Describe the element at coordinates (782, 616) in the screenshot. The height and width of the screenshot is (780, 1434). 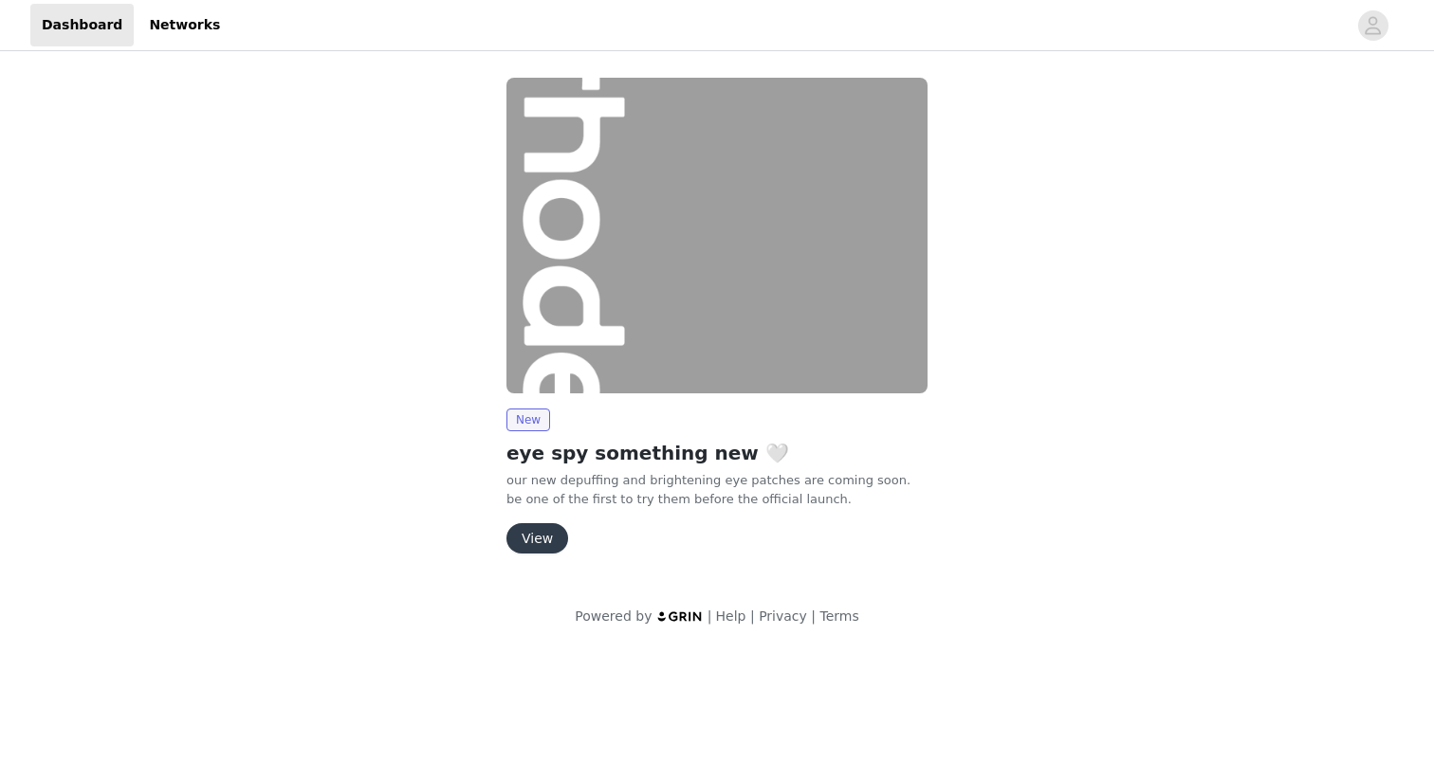
I see `a: Privacy` at that location.